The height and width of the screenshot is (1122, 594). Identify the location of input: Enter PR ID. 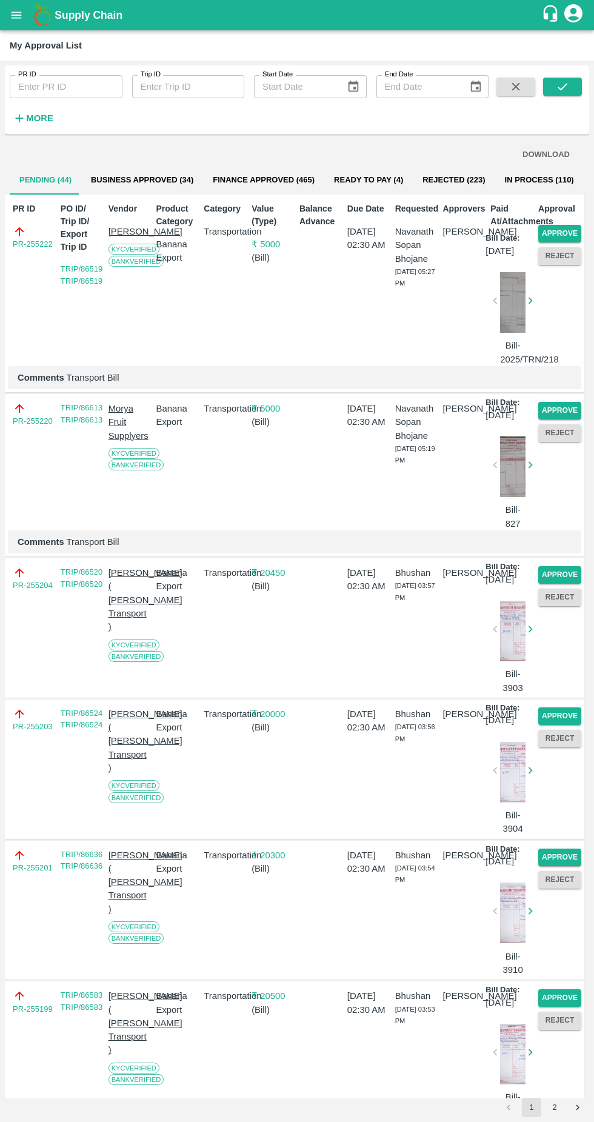
(66, 87).